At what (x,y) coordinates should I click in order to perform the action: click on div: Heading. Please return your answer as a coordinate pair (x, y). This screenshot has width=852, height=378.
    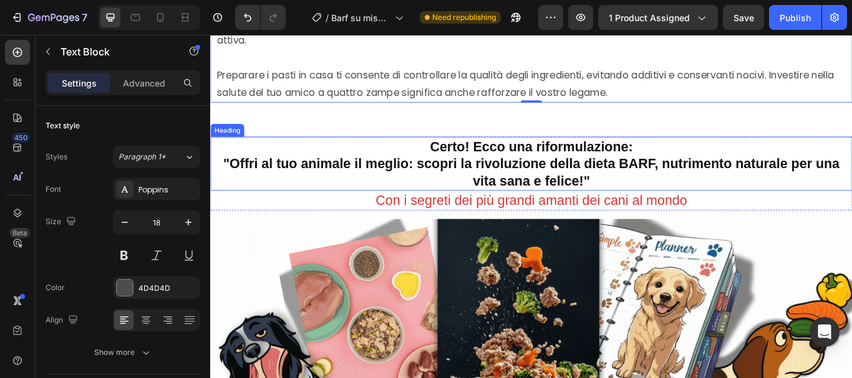
    Looking at the image, I should click on (19, 112).